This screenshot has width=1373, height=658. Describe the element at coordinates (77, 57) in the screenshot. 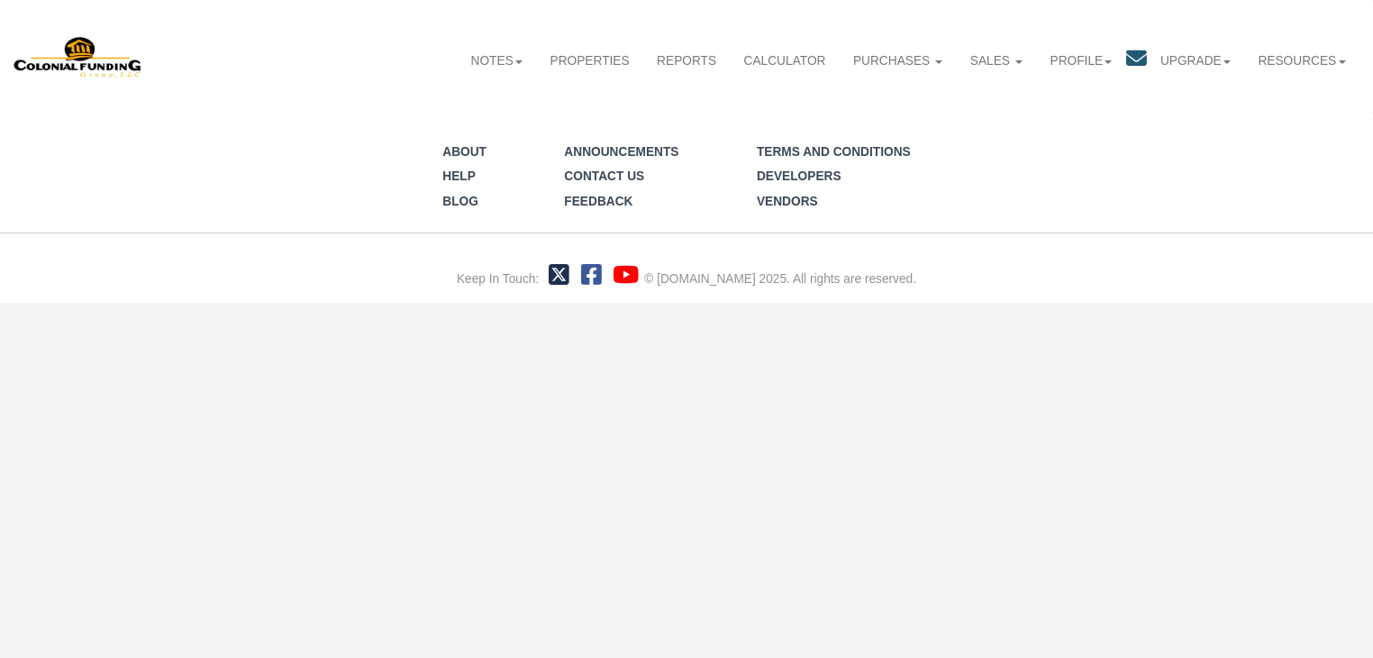

I see `img: 579666` at that location.